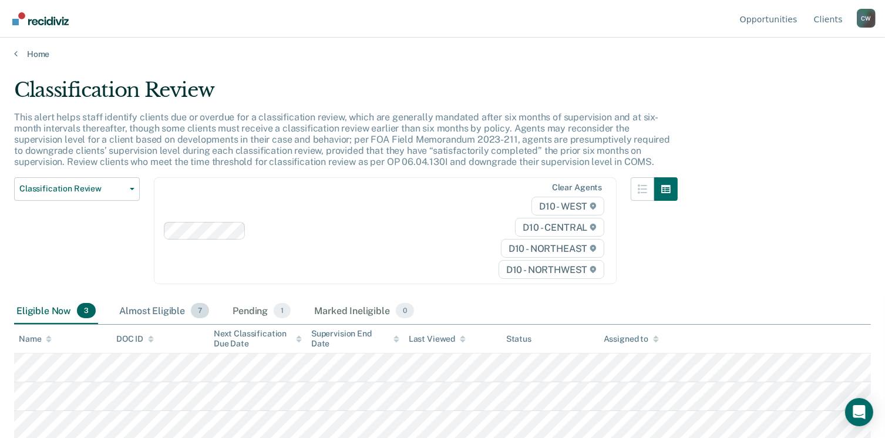 This screenshot has width=885, height=438. Describe the element at coordinates (258, 339) in the screenshot. I see `div: Next Classification Due Date` at that location.